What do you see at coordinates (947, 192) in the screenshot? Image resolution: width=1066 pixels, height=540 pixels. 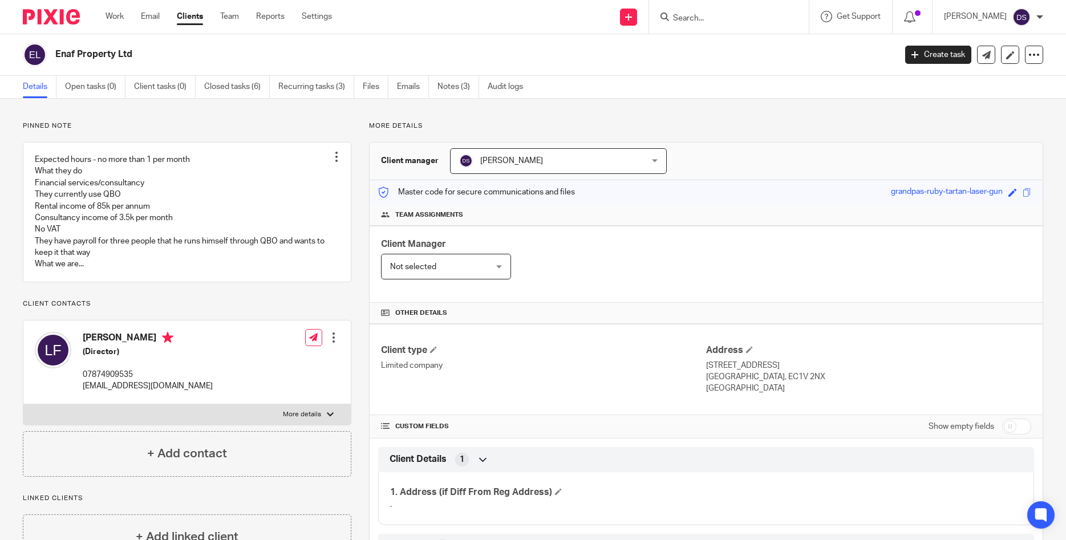 I see `div: grandpas-ruby-tartan-laser-gun` at bounding box center [947, 192].